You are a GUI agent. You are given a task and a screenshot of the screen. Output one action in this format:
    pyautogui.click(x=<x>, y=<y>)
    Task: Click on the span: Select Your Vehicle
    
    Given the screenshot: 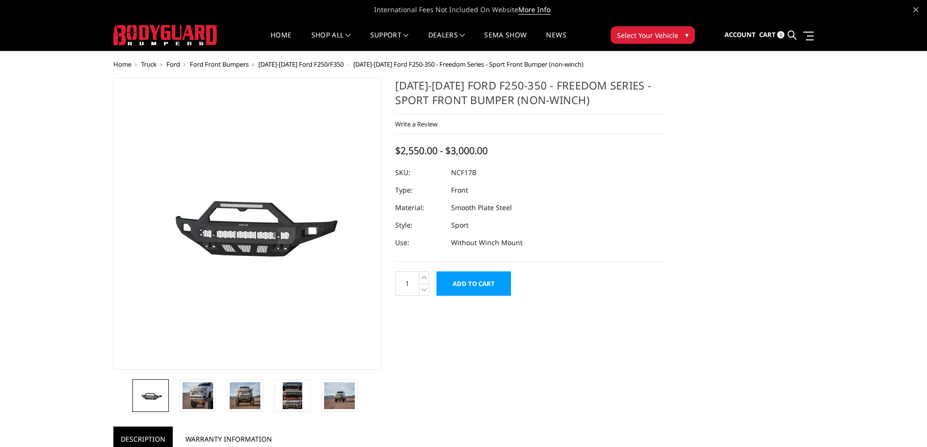 What is the action you would take?
    pyautogui.click(x=647, y=35)
    